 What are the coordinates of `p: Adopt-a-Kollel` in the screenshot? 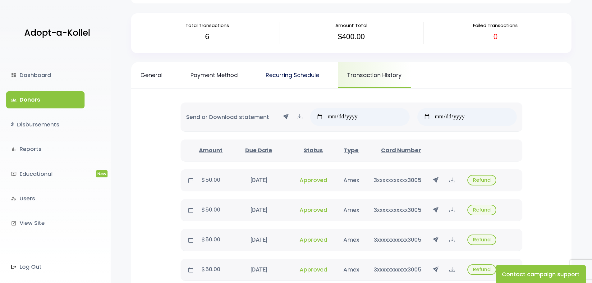 It's located at (57, 33).